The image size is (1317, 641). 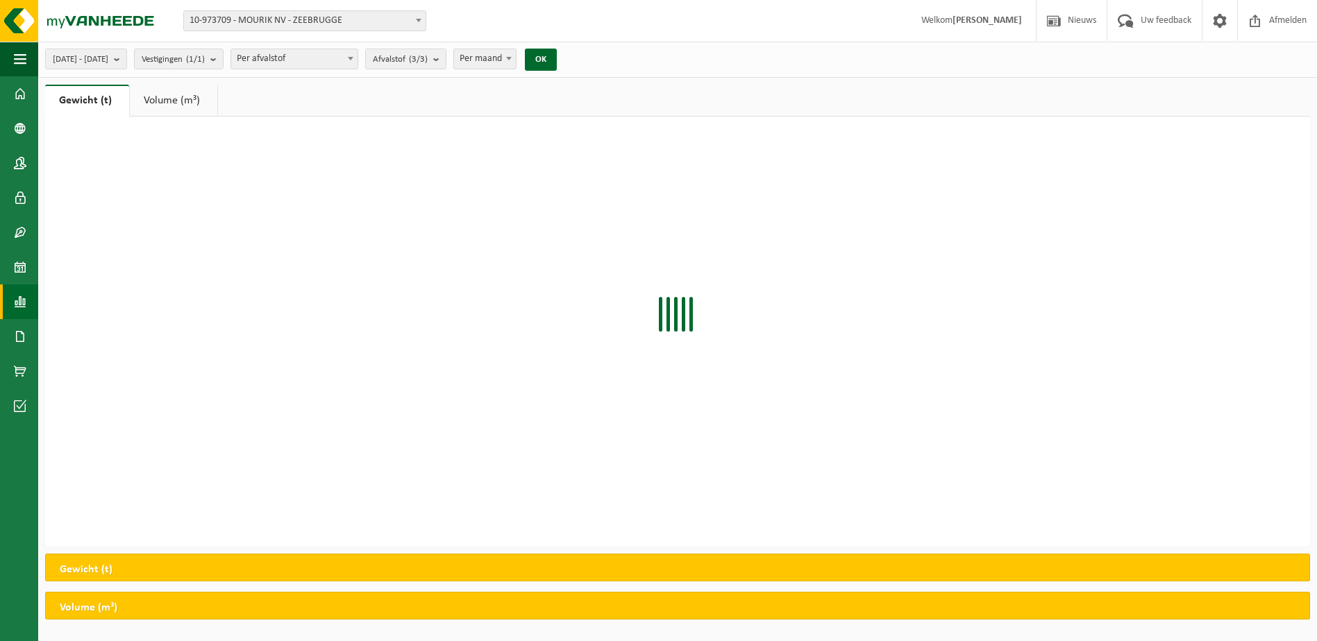 I want to click on count: (1/1), so click(x=195, y=59).